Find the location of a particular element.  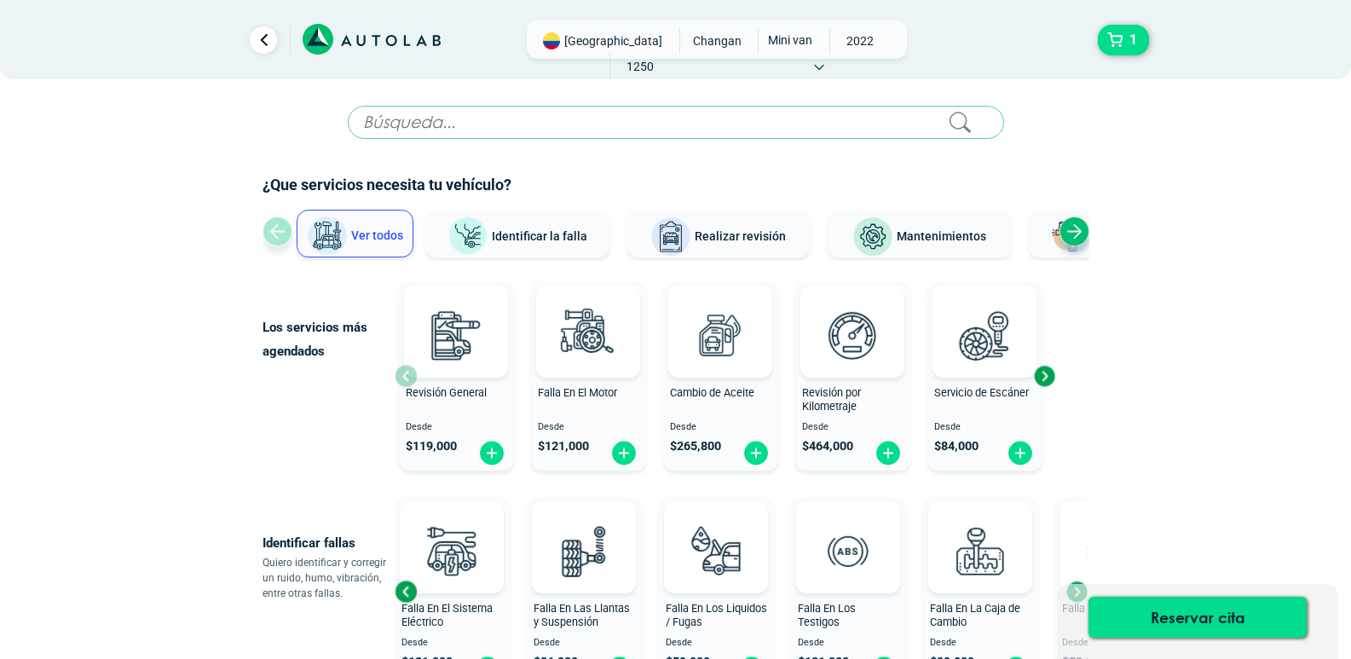

span: Realizar revisión is located at coordinates (740, 236).